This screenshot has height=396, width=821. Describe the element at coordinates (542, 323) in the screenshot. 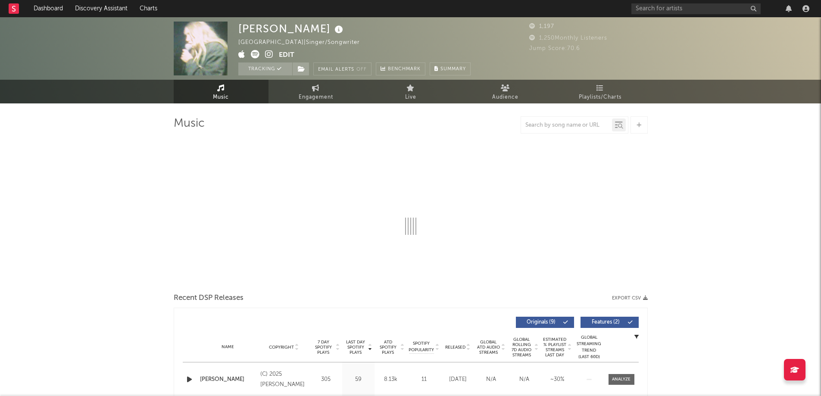

I see `span: Originals ( 9 )` at that location.